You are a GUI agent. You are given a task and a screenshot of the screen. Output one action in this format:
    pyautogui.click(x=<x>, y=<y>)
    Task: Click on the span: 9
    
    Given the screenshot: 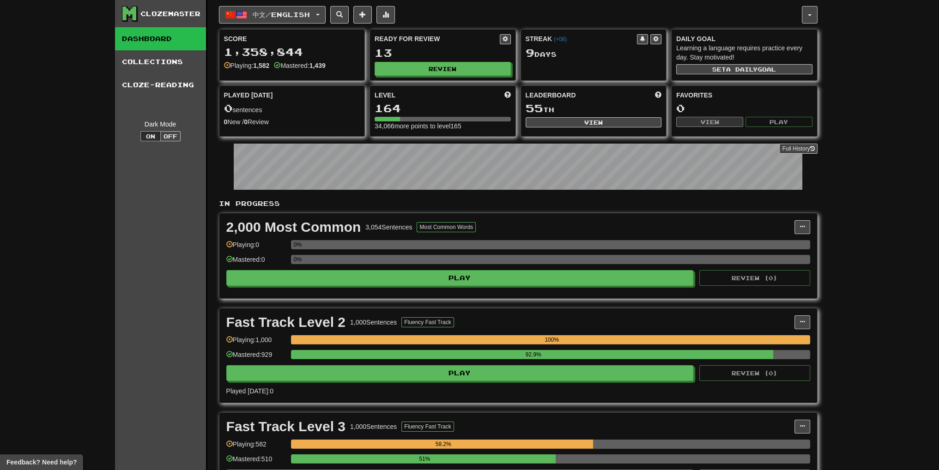 What is the action you would take?
    pyautogui.click(x=530, y=53)
    